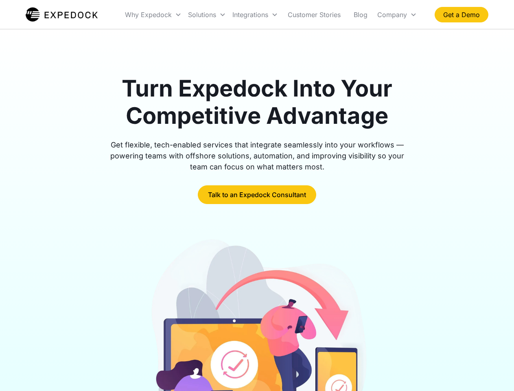  I want to click on a: Get a Demo, so click(462, 15).